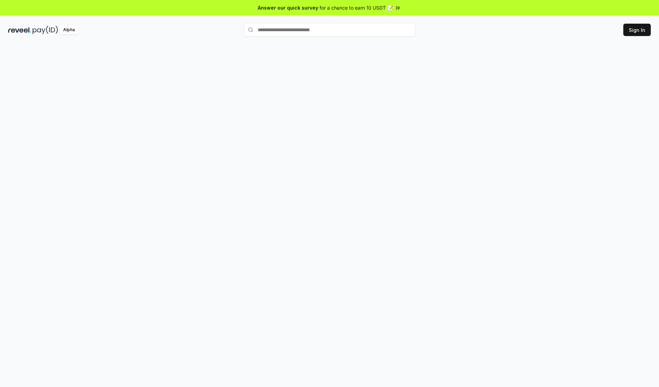 The image size is (659, 387). Describe the element at coordinates (356, 8) in the screenshot. I see `span: for a chance to earn 10 USDT 📝` at that location.